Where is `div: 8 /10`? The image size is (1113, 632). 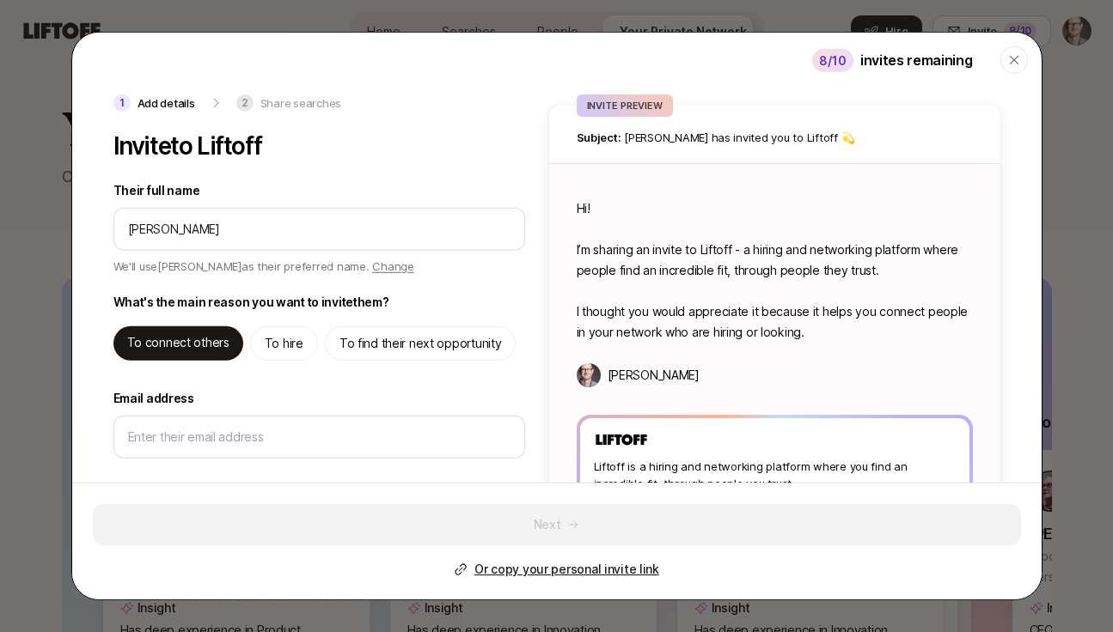
div: 8 /10 is located at coordinates (833, 59).